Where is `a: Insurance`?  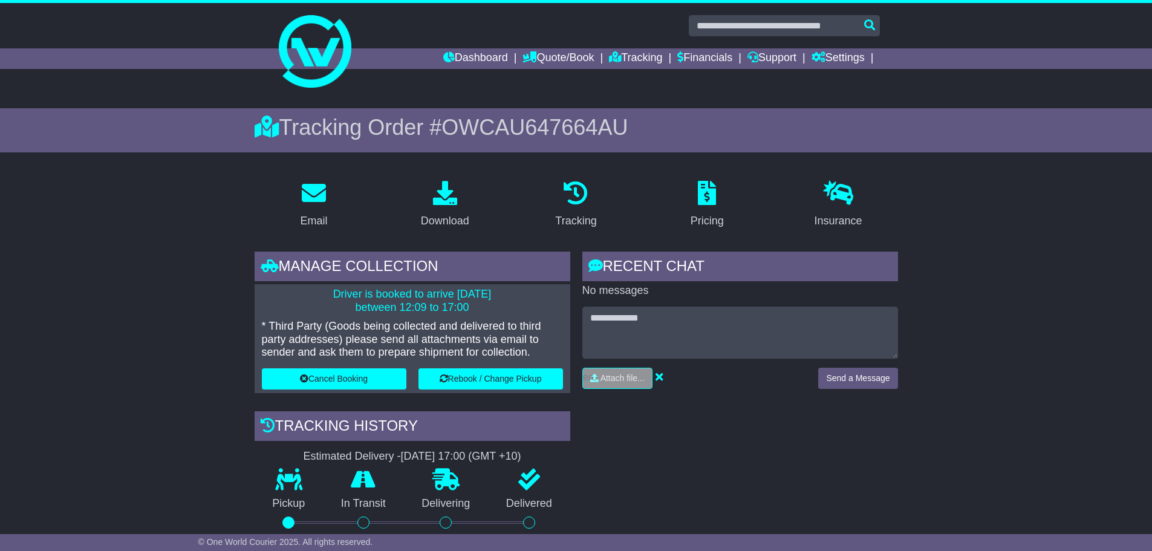
a: Insurance is located at coordinates (838, 205).